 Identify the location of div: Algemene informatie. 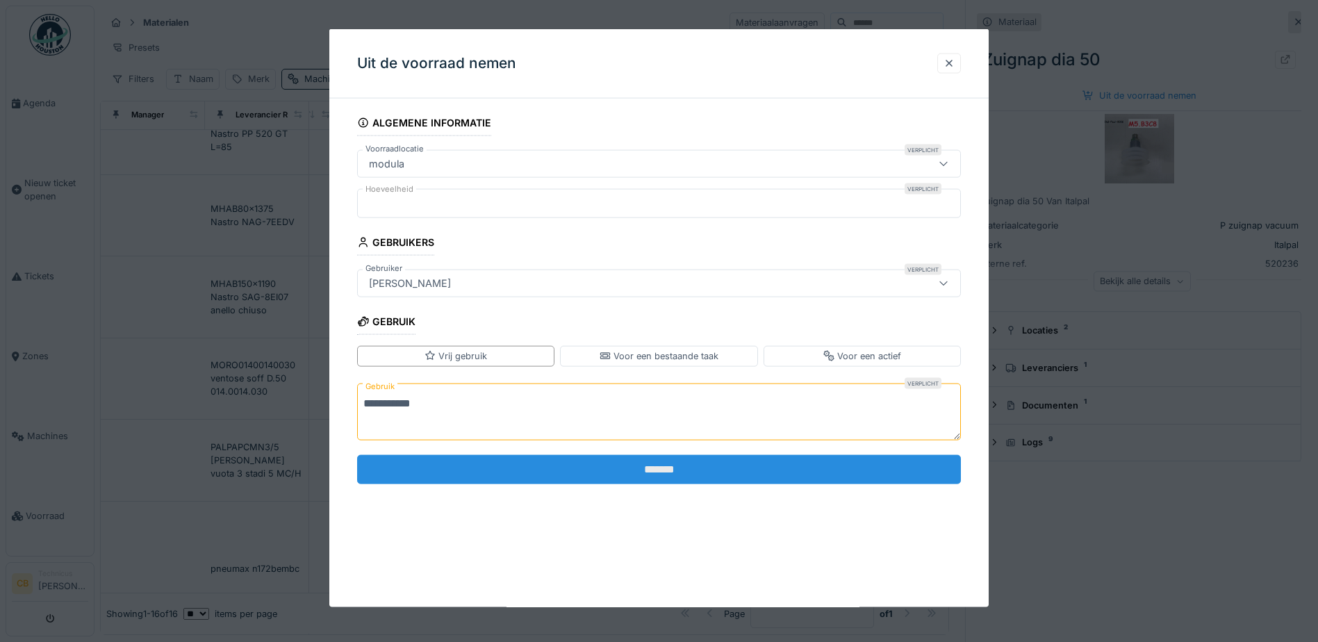
(424, 124).